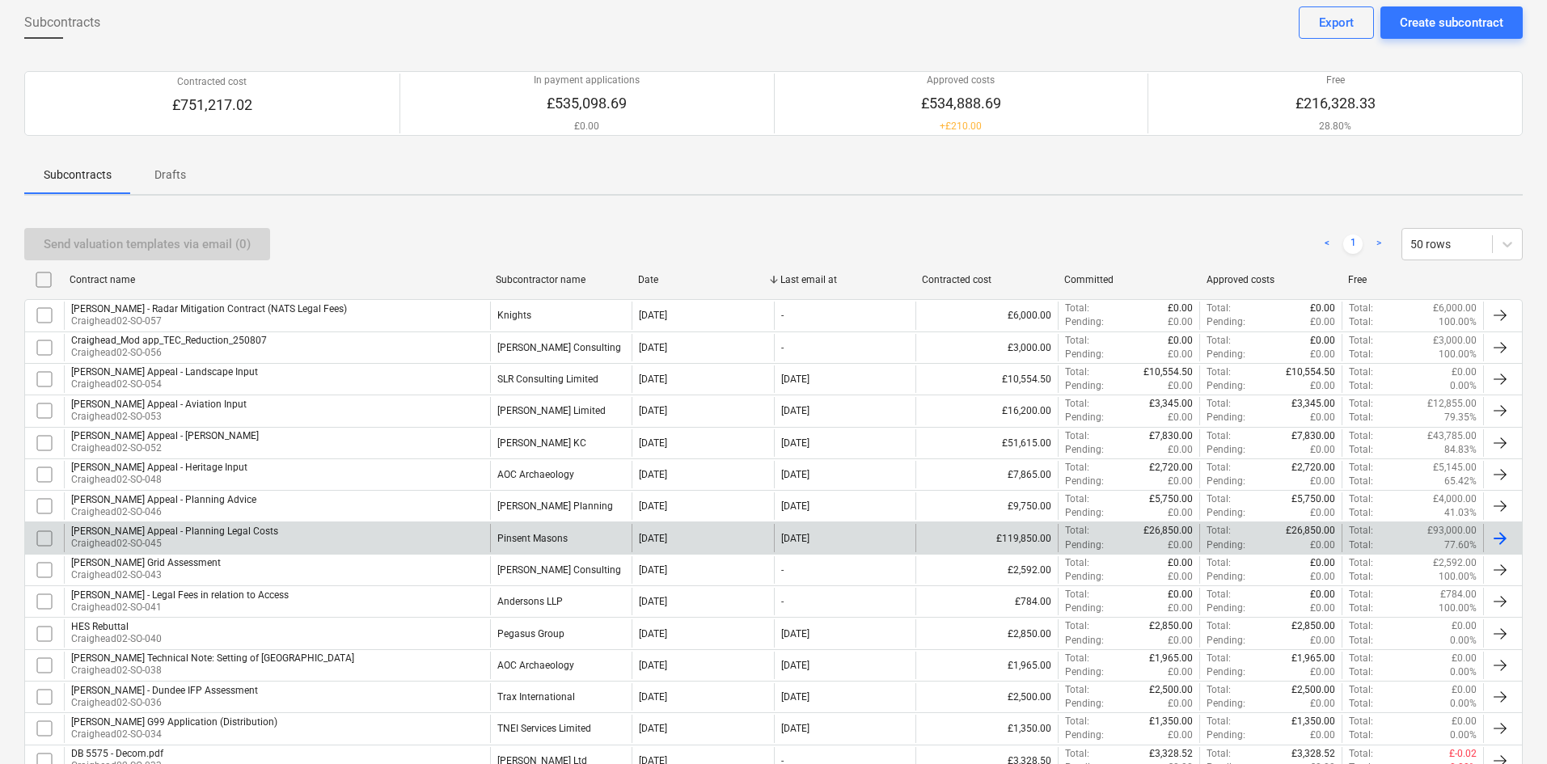 The image size is (1547, 764). What do you see at coordinates (961, 104) in the screenshot?
I see `p: £534,888.69` at bounding box center [961, 104].